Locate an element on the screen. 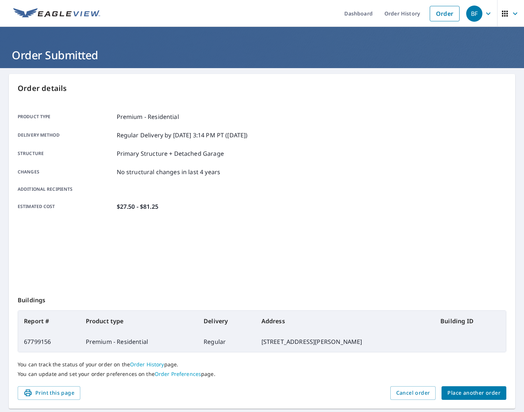 The image size is (524, 412). a: Order is located at coordinates (445, 14).